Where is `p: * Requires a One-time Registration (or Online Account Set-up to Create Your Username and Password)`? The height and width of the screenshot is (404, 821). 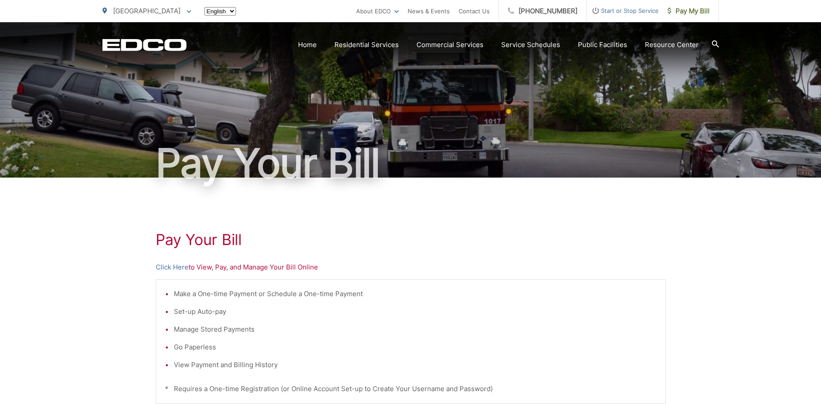 p: * Requires a One-time Registration (or Online Account Set-up to Create Your Username and Password) is located at coordinates (411, 389).